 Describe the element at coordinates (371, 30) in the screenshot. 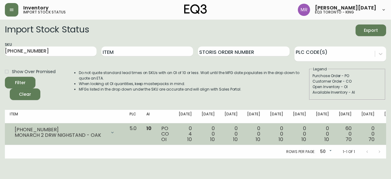

I see `span: Export` at that location.